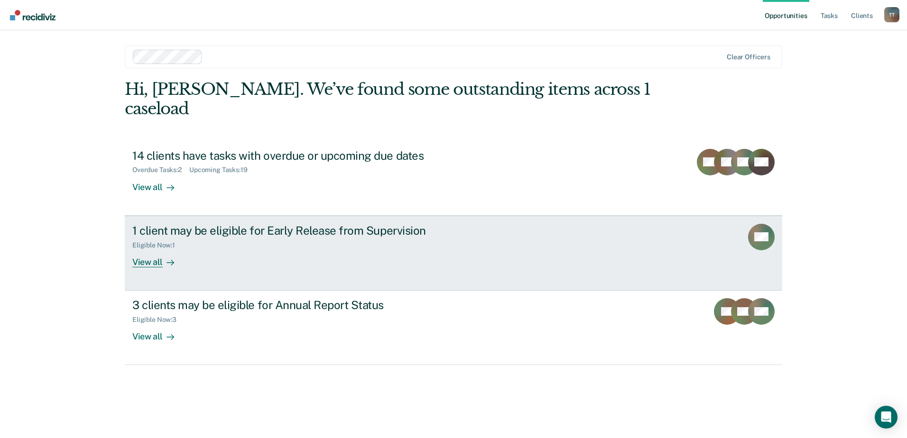  What do you see at coordinates (748, 57) in the screenshot?
I see `div: Clear officers` at bounding box center [748, 57].